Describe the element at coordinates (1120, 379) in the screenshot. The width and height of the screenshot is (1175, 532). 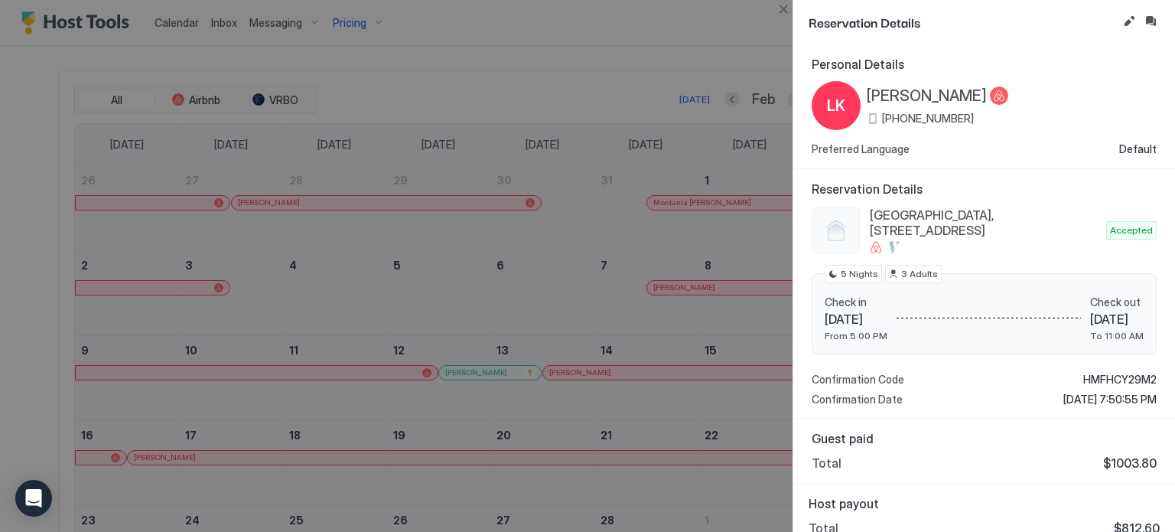
I see `span: HMFHCY29M2` at that location.